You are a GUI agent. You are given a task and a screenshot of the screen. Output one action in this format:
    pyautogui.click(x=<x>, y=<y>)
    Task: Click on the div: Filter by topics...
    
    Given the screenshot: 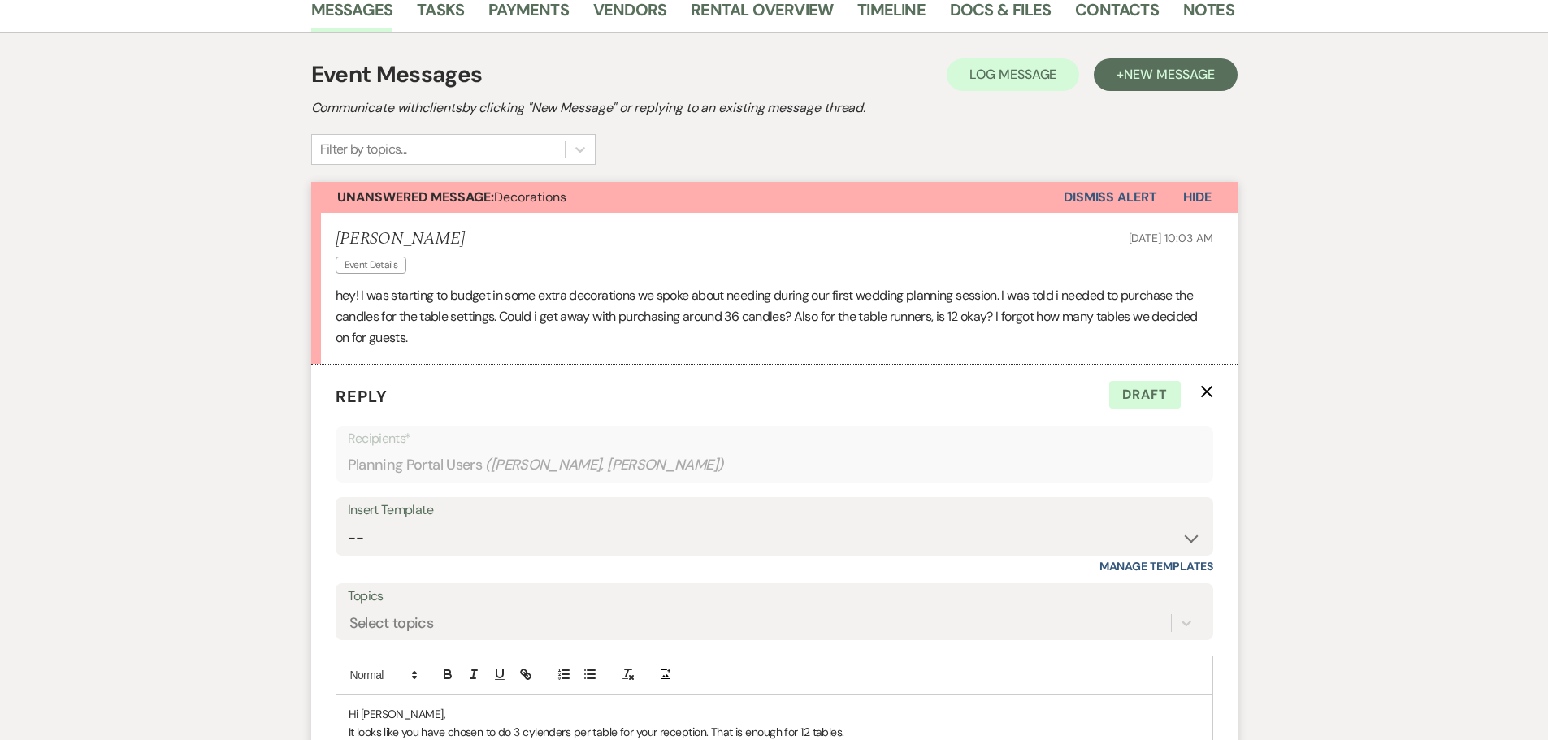 What is the action you would take?
    pyautogui.click(x=363, y=150)
    